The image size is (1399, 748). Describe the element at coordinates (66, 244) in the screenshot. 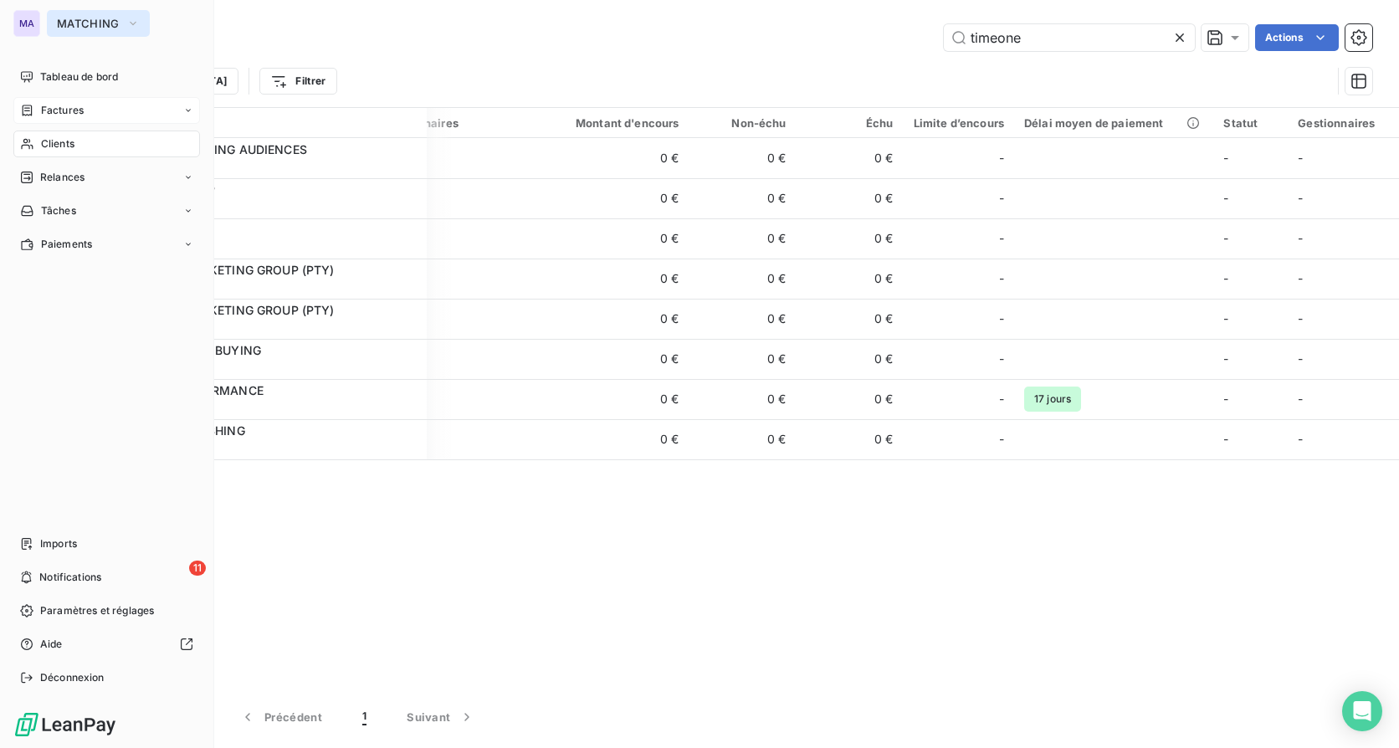

I see `span: Paiements` at that location.